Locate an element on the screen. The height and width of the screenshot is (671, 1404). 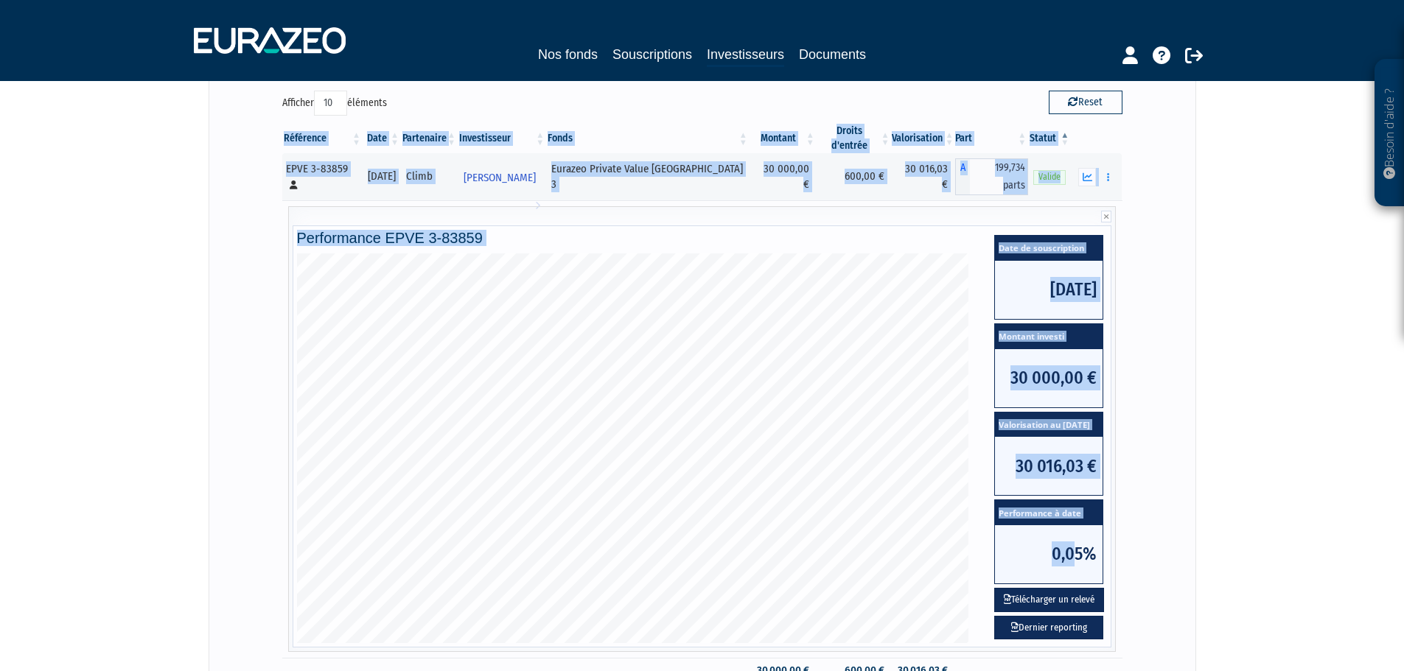
td: 30 016,03 € is located at coordinates (923, 177).